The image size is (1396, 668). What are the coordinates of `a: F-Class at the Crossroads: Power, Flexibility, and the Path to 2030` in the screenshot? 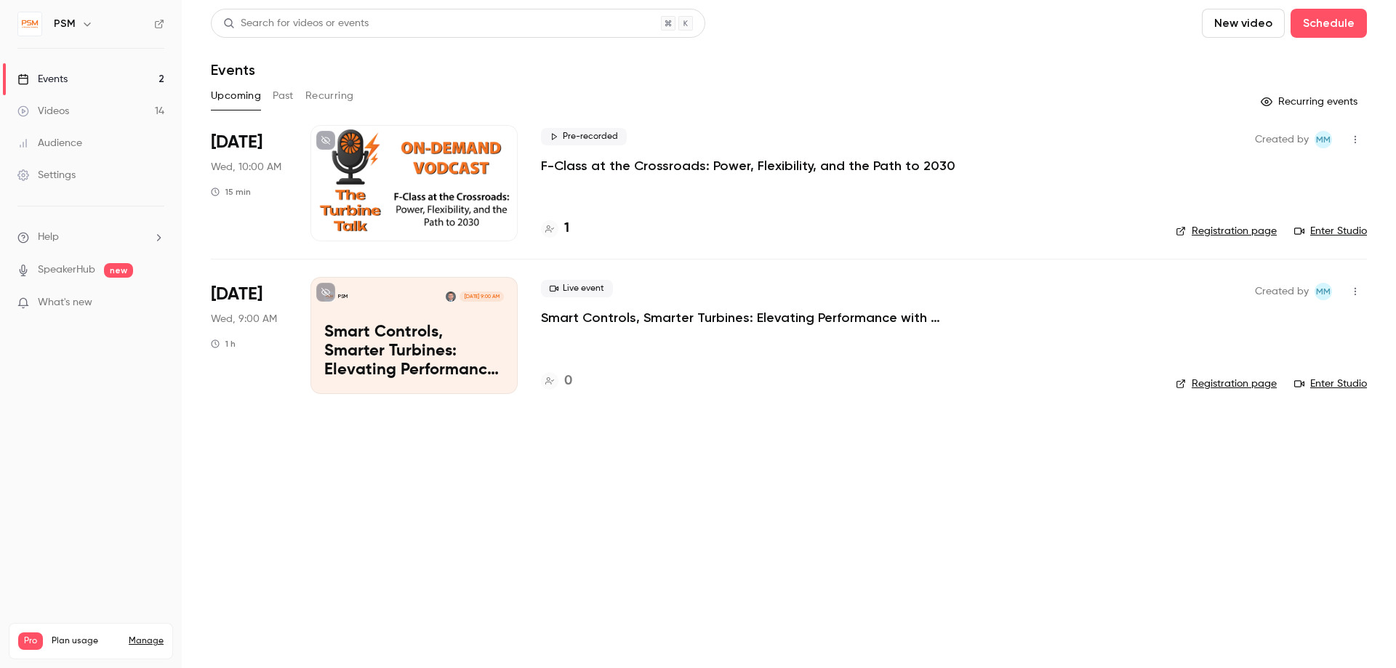 It's located at (748, 166).